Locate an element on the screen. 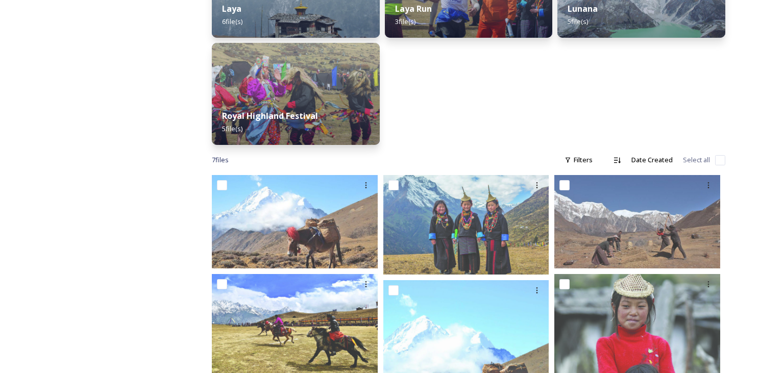 This screenshot has height=373, width=784. span: 3 file(s) is located at coordinates (405, 21).